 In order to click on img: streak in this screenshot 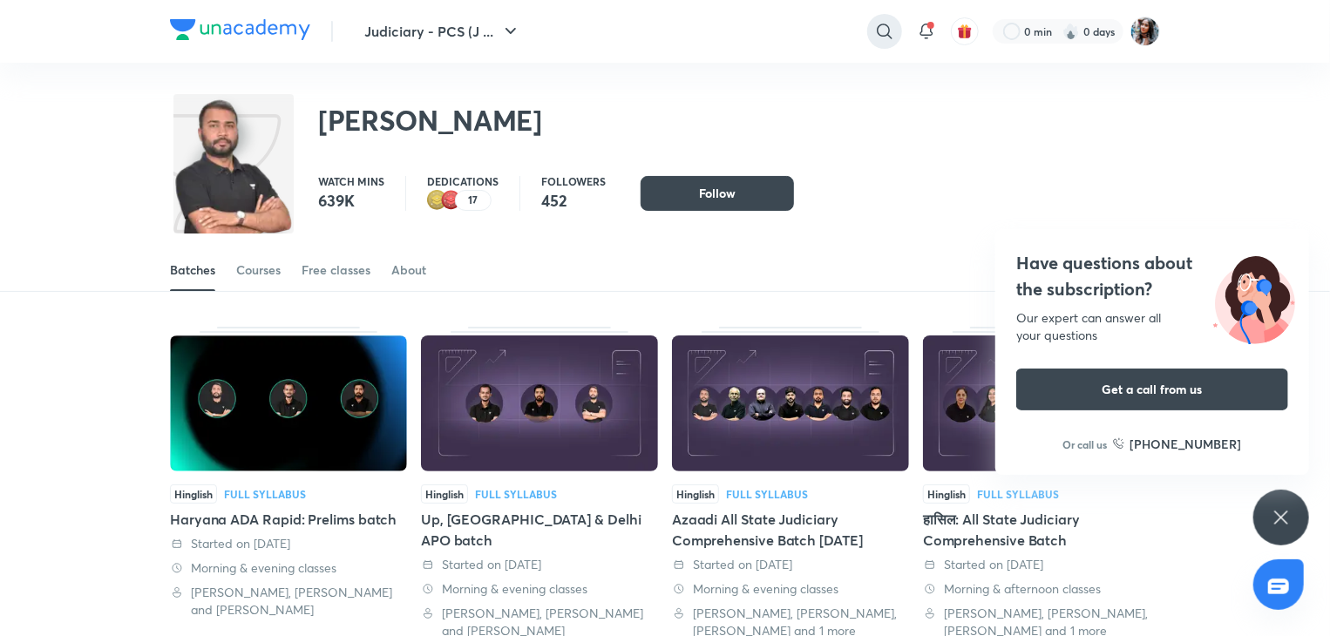, I will do `click(1071, 31)`.